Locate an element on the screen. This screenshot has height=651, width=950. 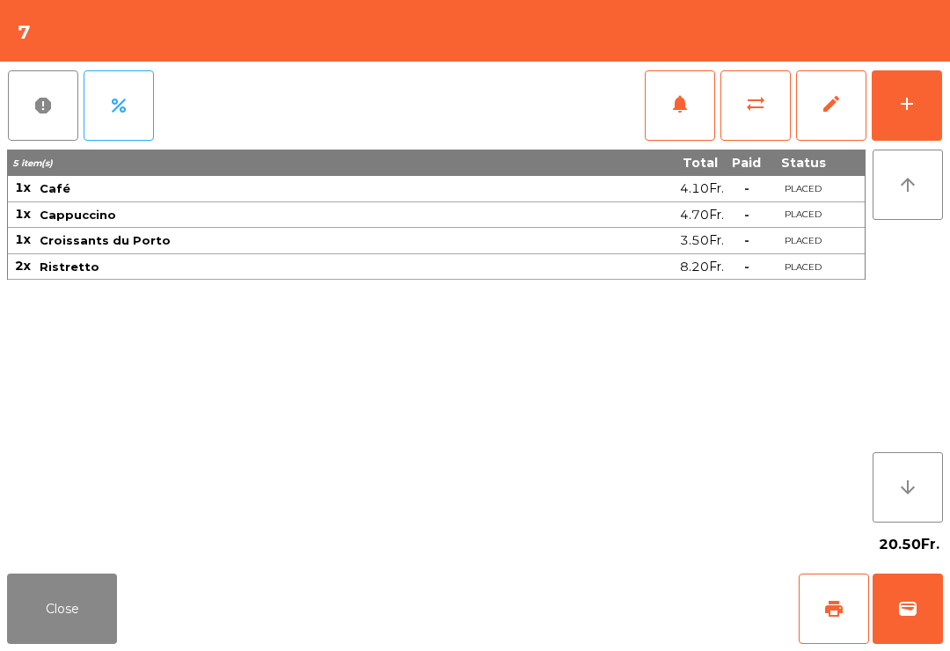
button: sync_alt is located at coordinates (756, 106).